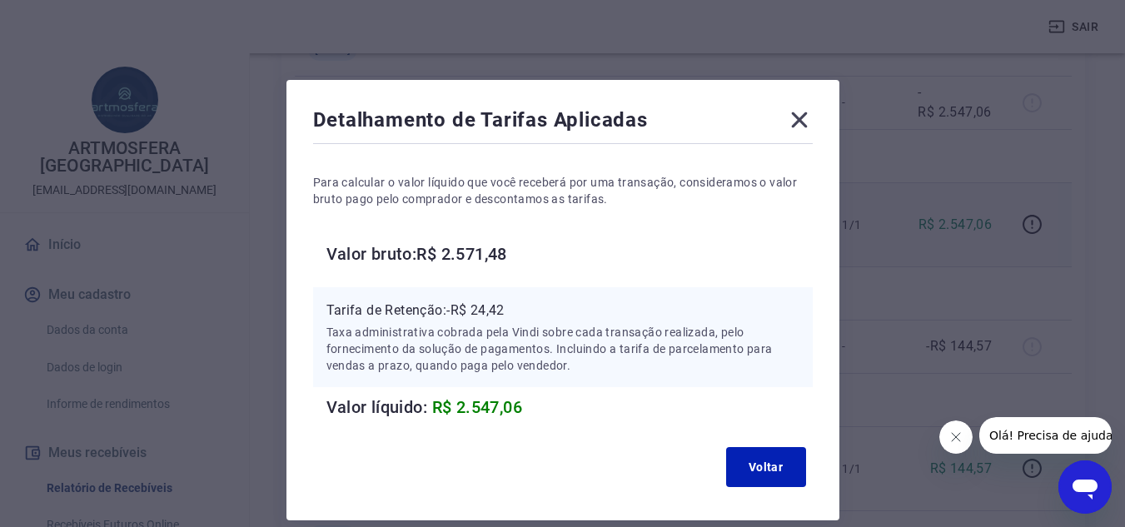  What do you see at coordinates (766, 467) in the screenshot?
I see `button: Voltar` at bounding box center [766, 467].